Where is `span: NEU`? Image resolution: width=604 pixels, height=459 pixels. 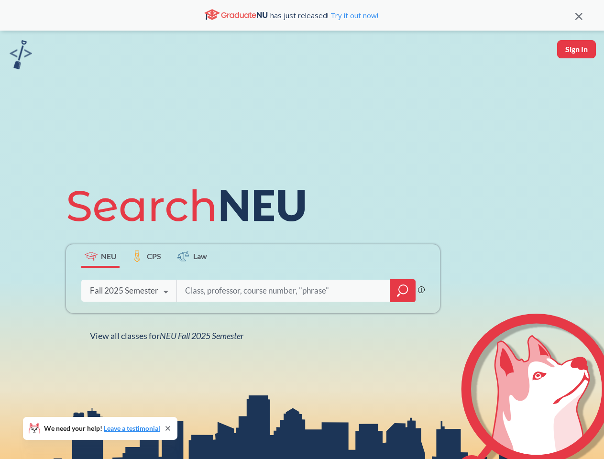
span: NEU is located at coordinates (108, 256).